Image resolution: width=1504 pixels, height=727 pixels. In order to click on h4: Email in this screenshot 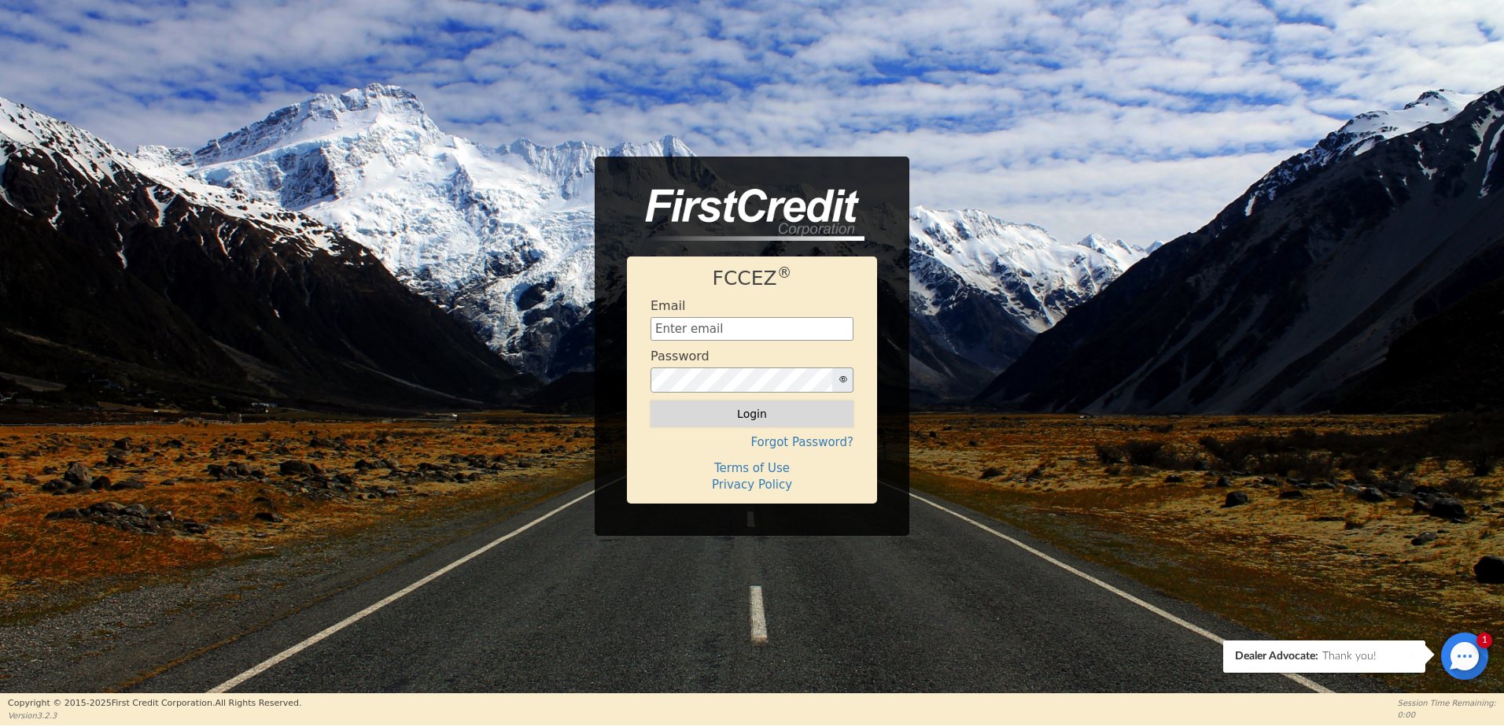, I will do `click(668, 305)`.